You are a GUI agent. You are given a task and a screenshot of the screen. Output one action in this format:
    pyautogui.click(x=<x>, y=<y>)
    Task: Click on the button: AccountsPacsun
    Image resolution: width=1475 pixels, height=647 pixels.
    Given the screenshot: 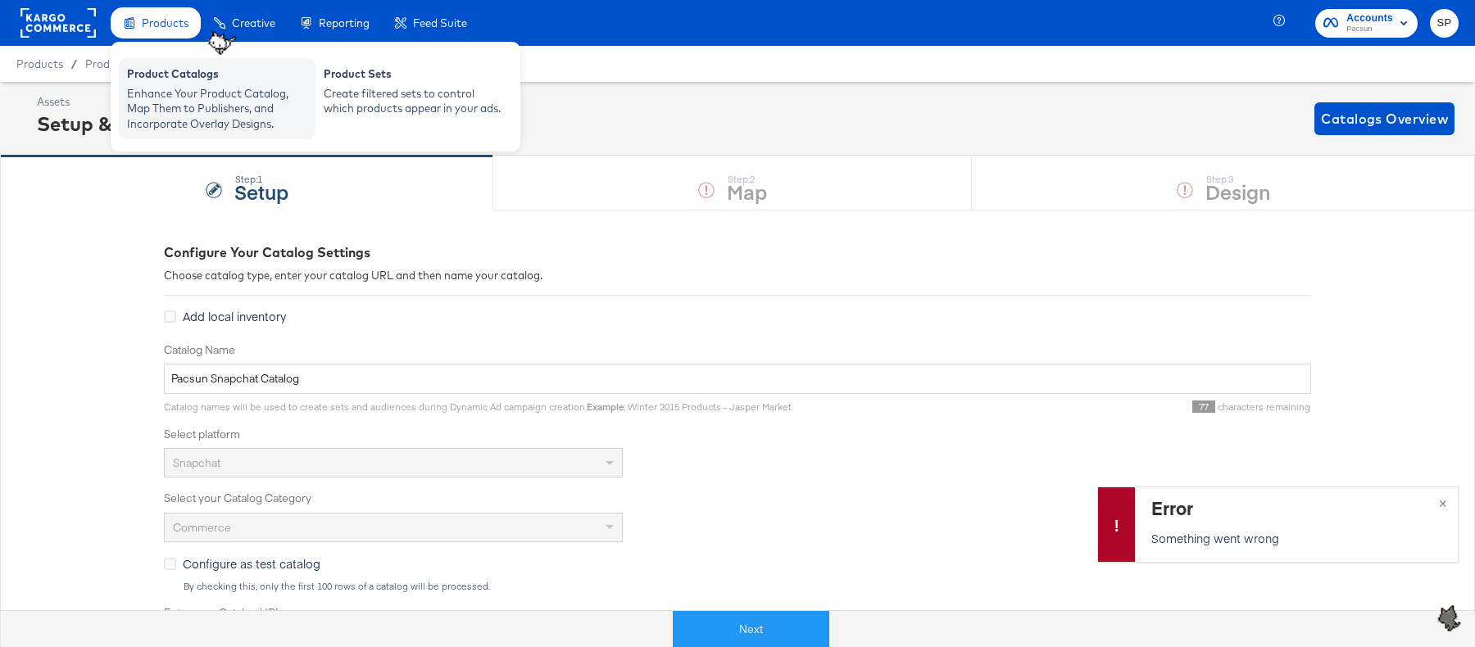 What is the action you would take?
    pyautogui.click(x=1366, y=23)
    